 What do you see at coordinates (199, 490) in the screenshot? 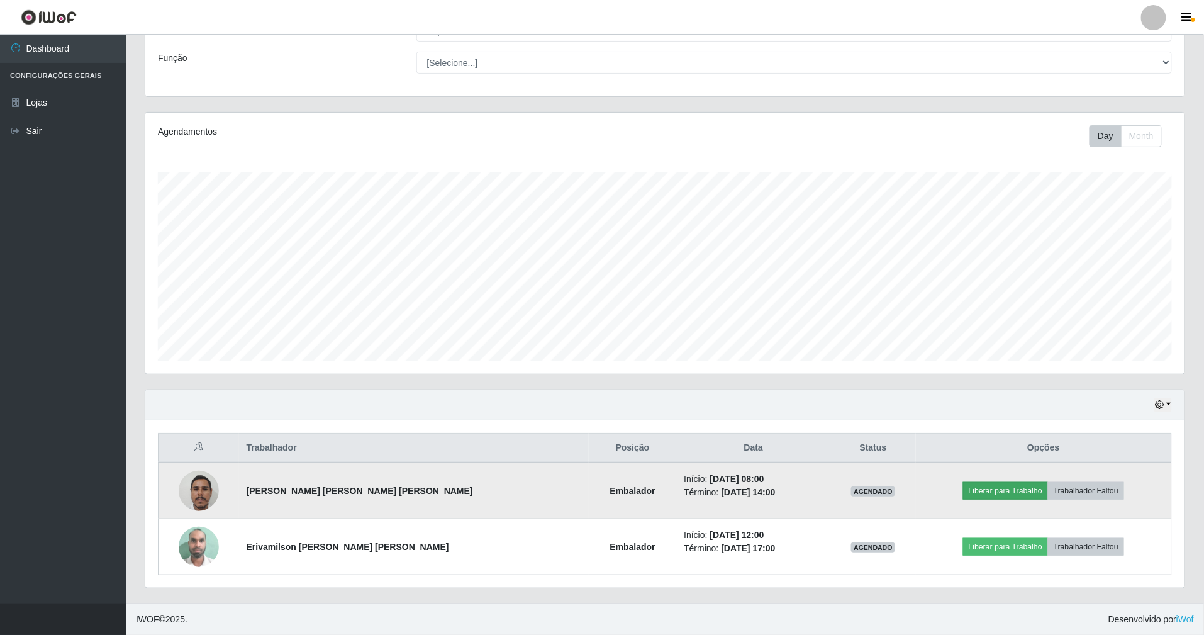
I see `img: 1754513784799.jpeg` at bounding box center [199, 490].